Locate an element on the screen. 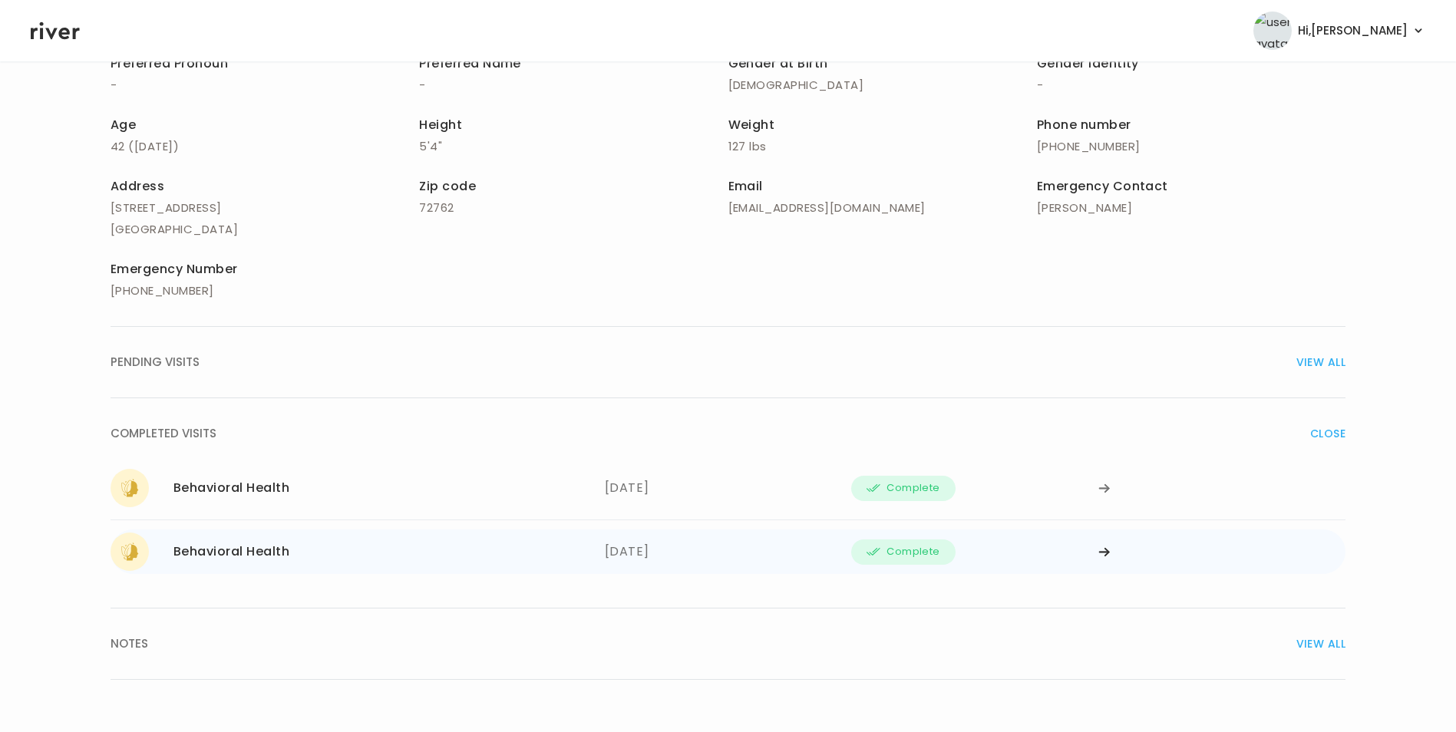 This screenshot has height=732, width=1456. span: CLOSE is located at coordinates (1328, 434).